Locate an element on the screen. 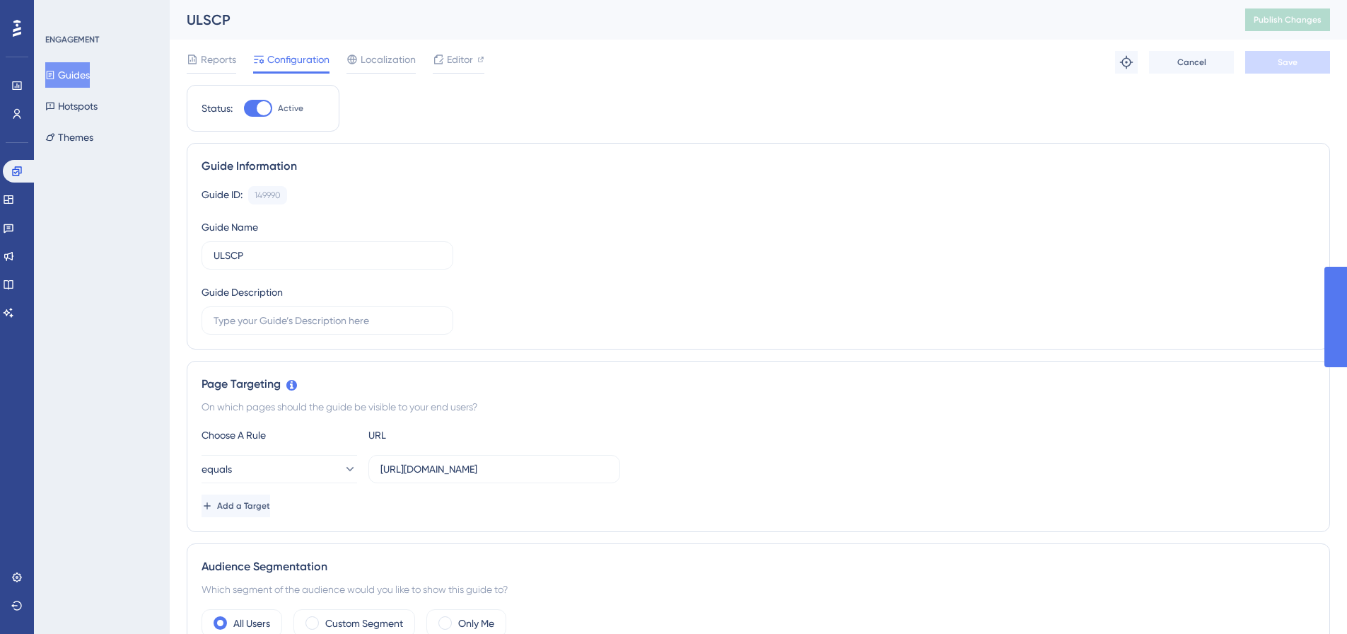  button: Themes is located at coordinates (69, 137).